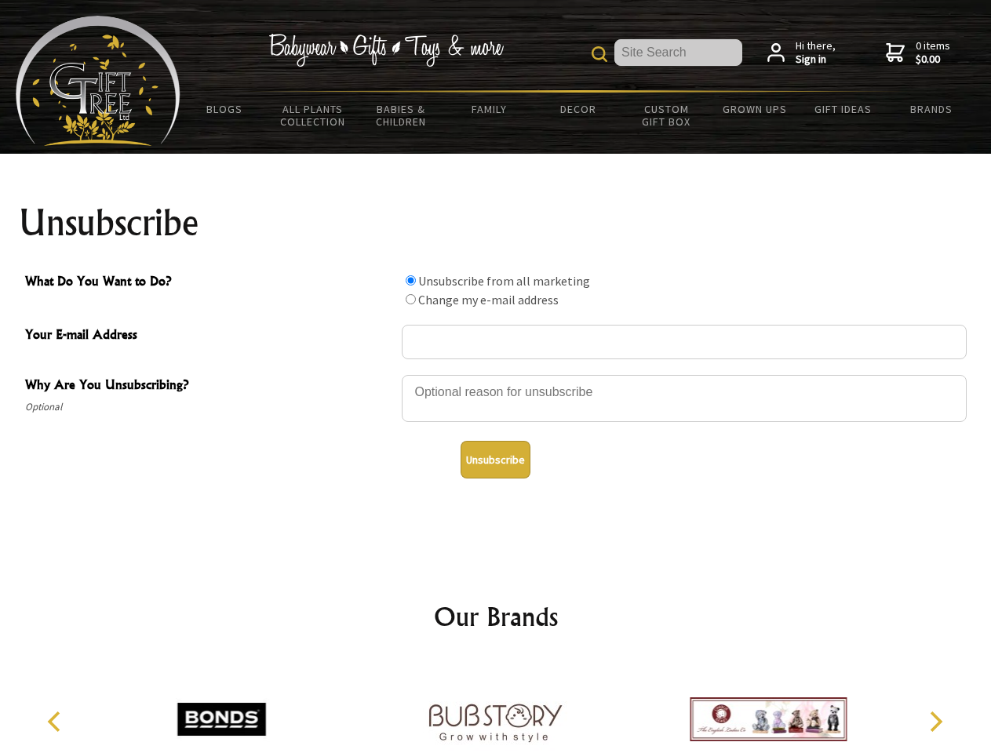 This screenshot has height=753, width=991. I want to click on button: Unsubscribe, so click(495, 460).